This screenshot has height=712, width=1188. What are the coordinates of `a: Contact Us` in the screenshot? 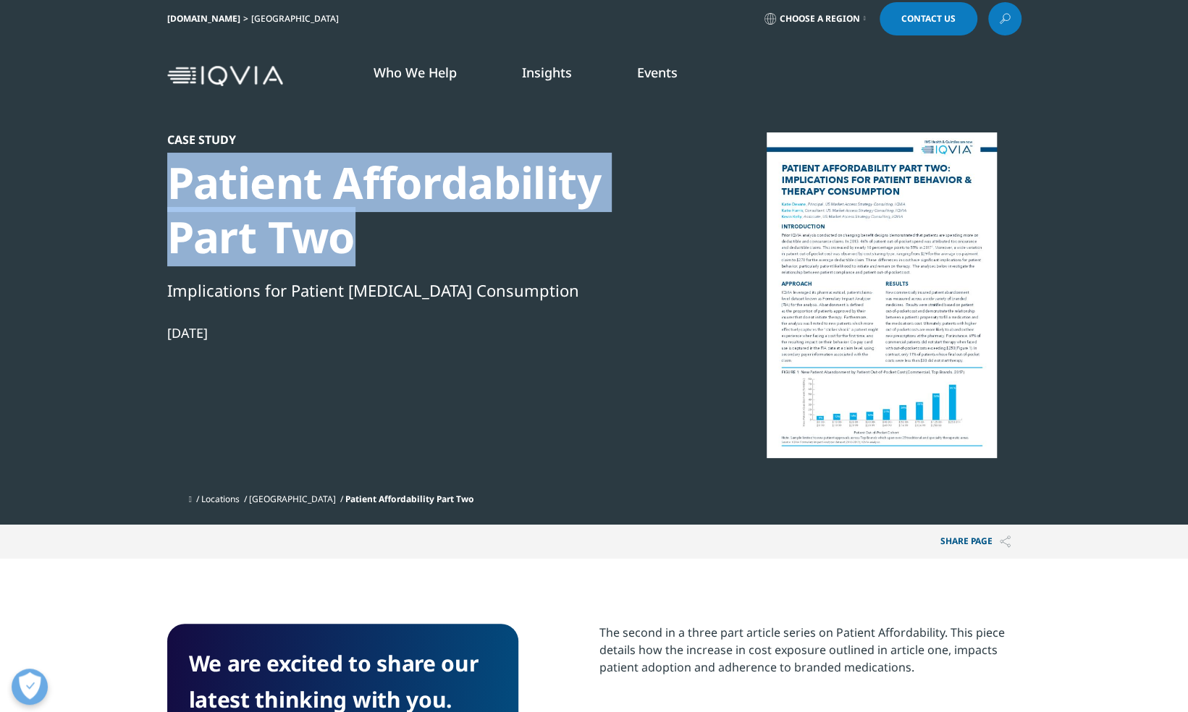 It's located at (928, 19).